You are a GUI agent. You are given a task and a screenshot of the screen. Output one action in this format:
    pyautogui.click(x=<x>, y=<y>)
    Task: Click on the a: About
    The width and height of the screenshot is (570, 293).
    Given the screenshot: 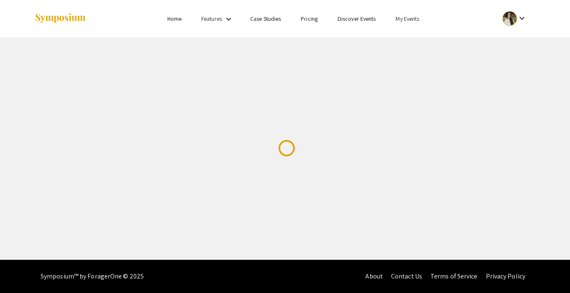 What is the action you would take?
    pyautogui.click(x=374, y=276)
    